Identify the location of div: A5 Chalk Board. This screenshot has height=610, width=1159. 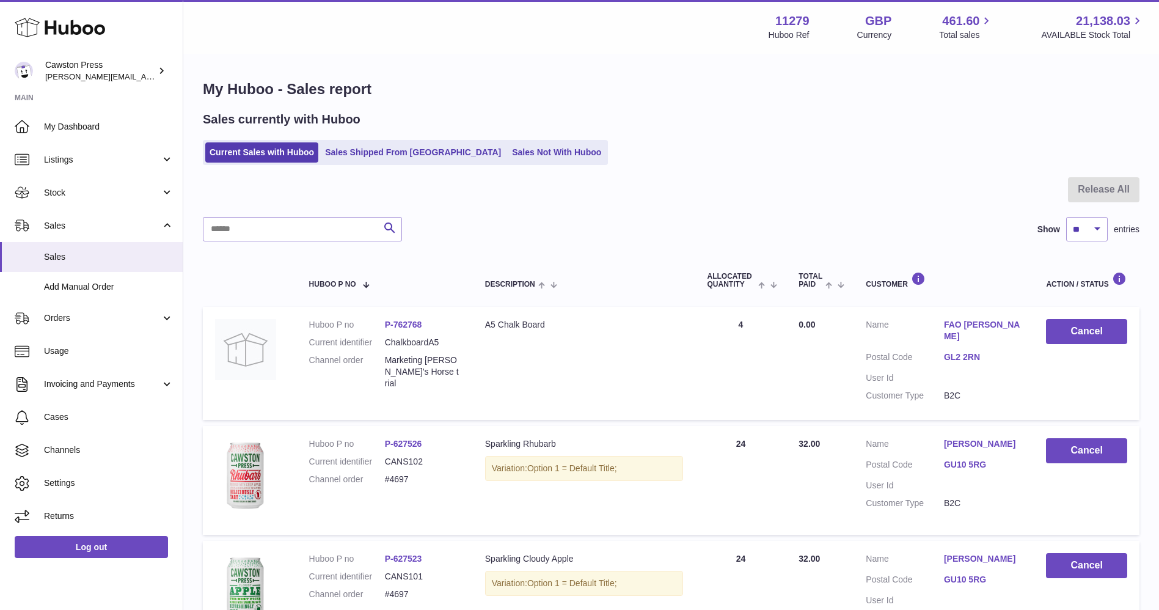
(584, 325).